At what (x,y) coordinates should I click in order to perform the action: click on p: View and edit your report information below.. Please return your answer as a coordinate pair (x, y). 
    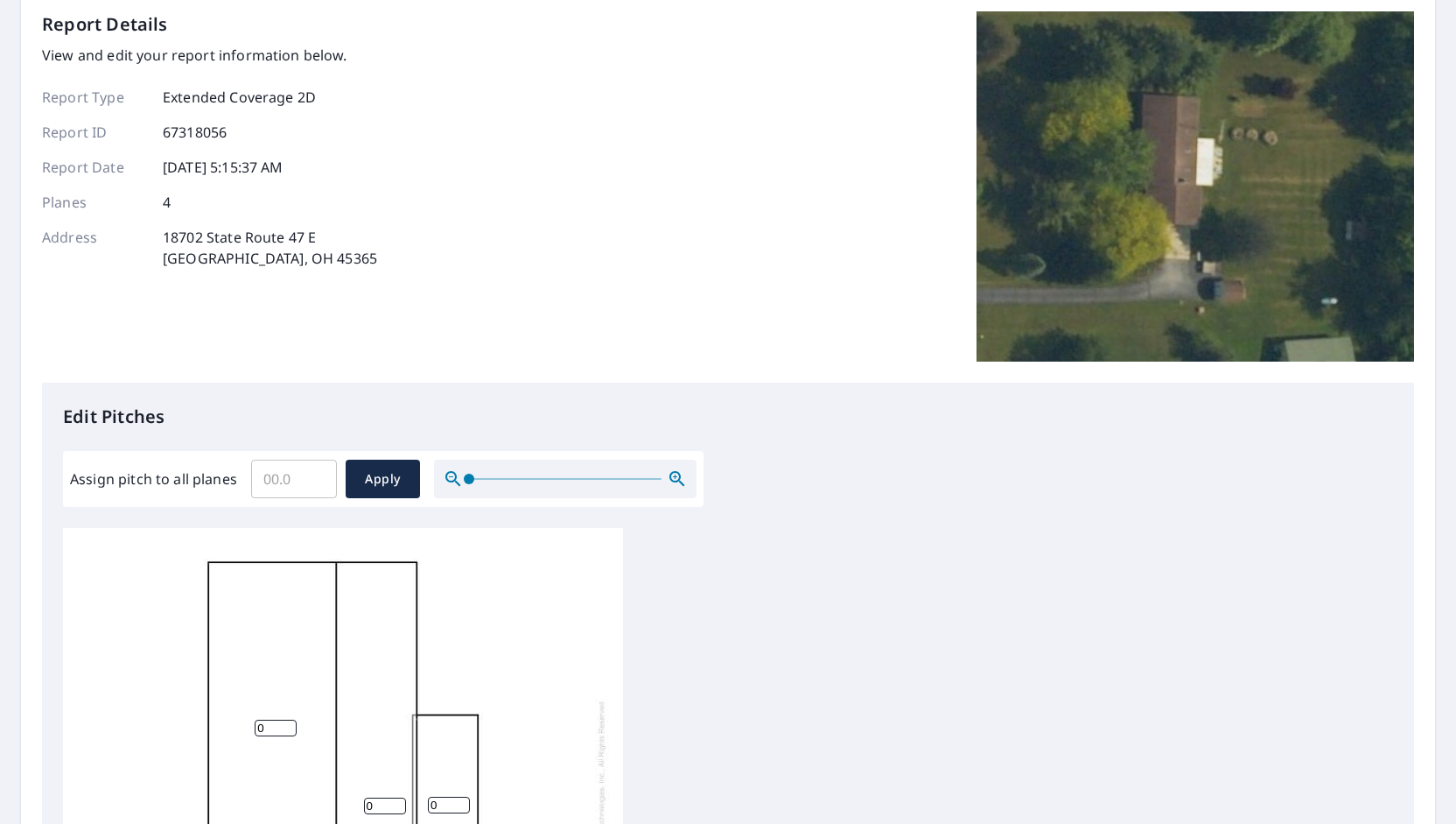
    Looking at the image, I should click on (210, 55).